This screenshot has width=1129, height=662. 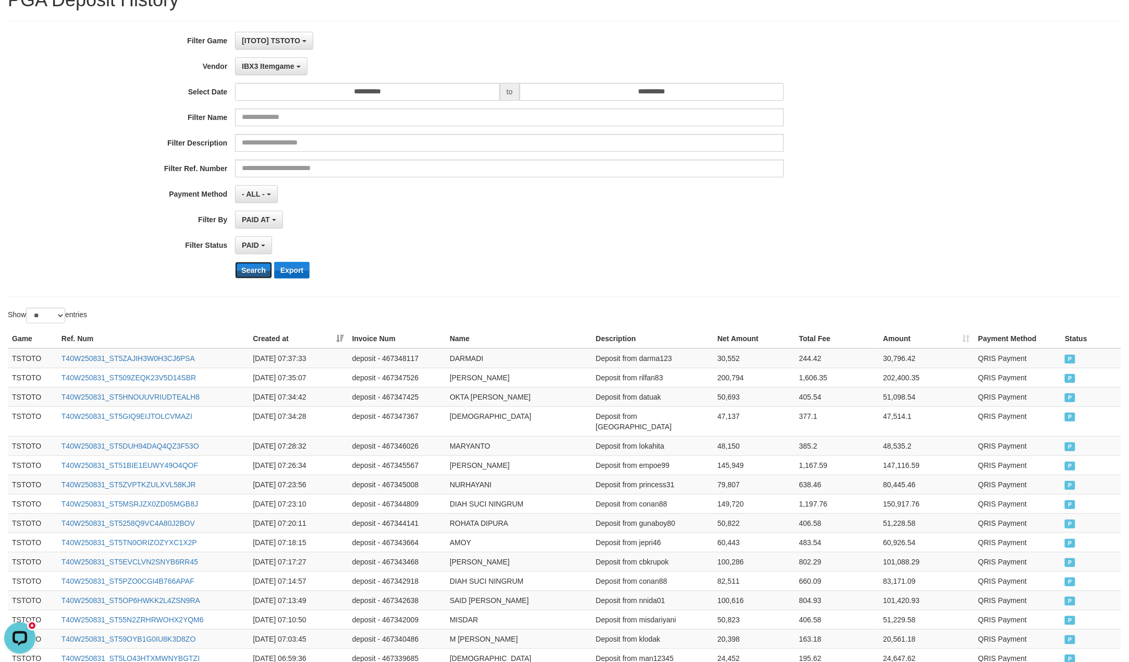 I want to click on td: 1,167.59, so click(x=837, y=465).